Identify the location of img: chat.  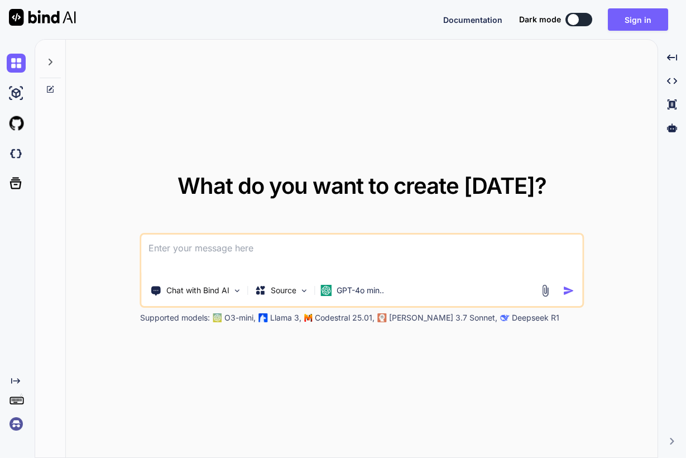
(16, 63).